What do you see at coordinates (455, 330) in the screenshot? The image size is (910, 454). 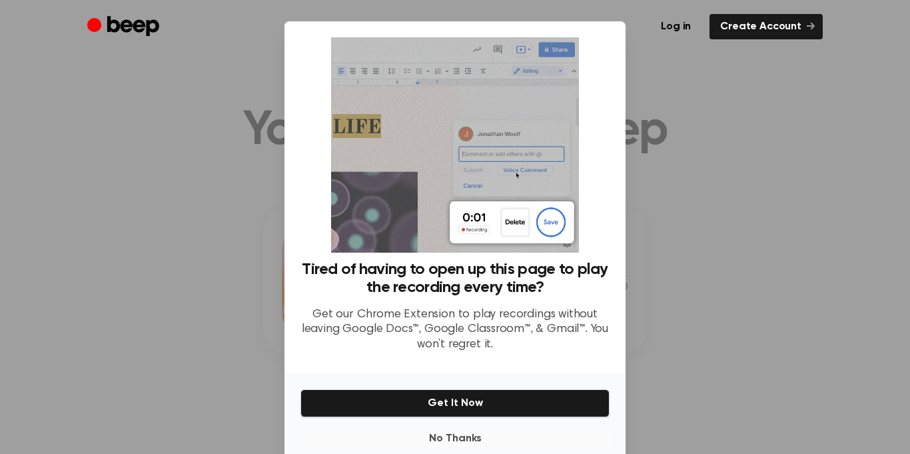 I see `p: Get our Chrome Extension to play recordings without leaving Google Docs™, Google Classroom™, & Gm...` at bounding box center [455, 330].